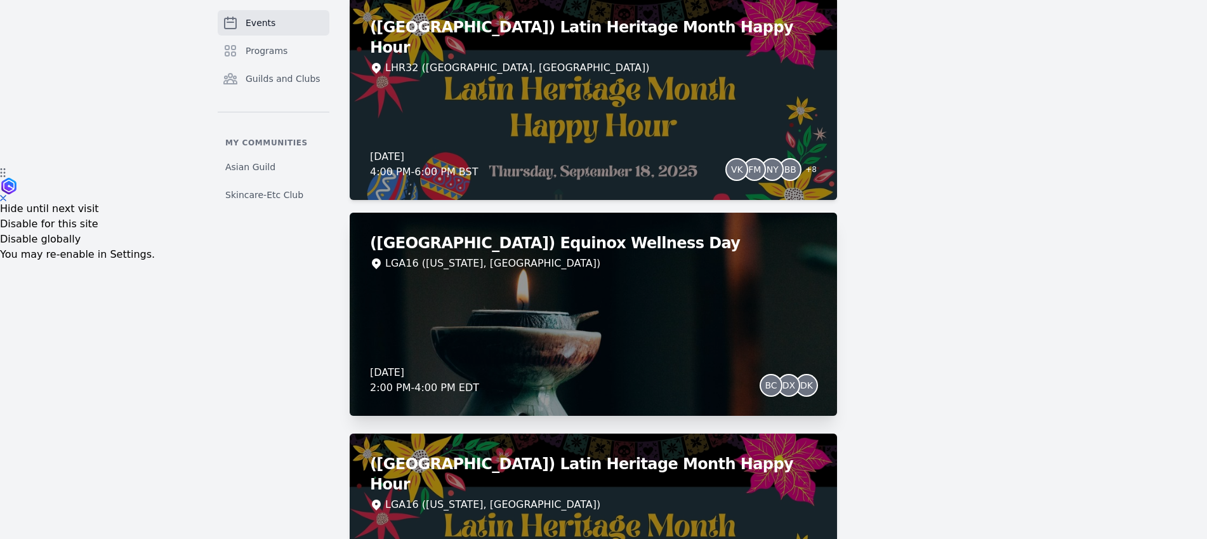  I want to click on span: BC, so click(771, 385).